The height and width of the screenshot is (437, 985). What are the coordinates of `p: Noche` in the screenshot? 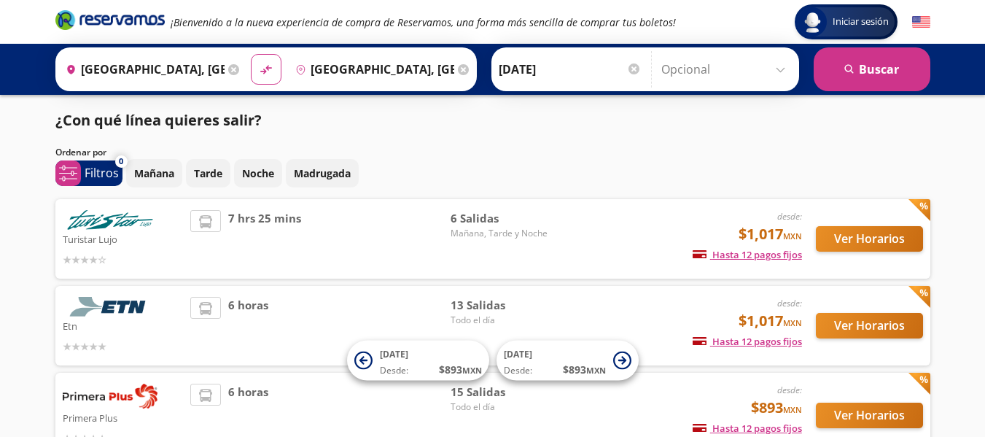 It's located at (258, 173).